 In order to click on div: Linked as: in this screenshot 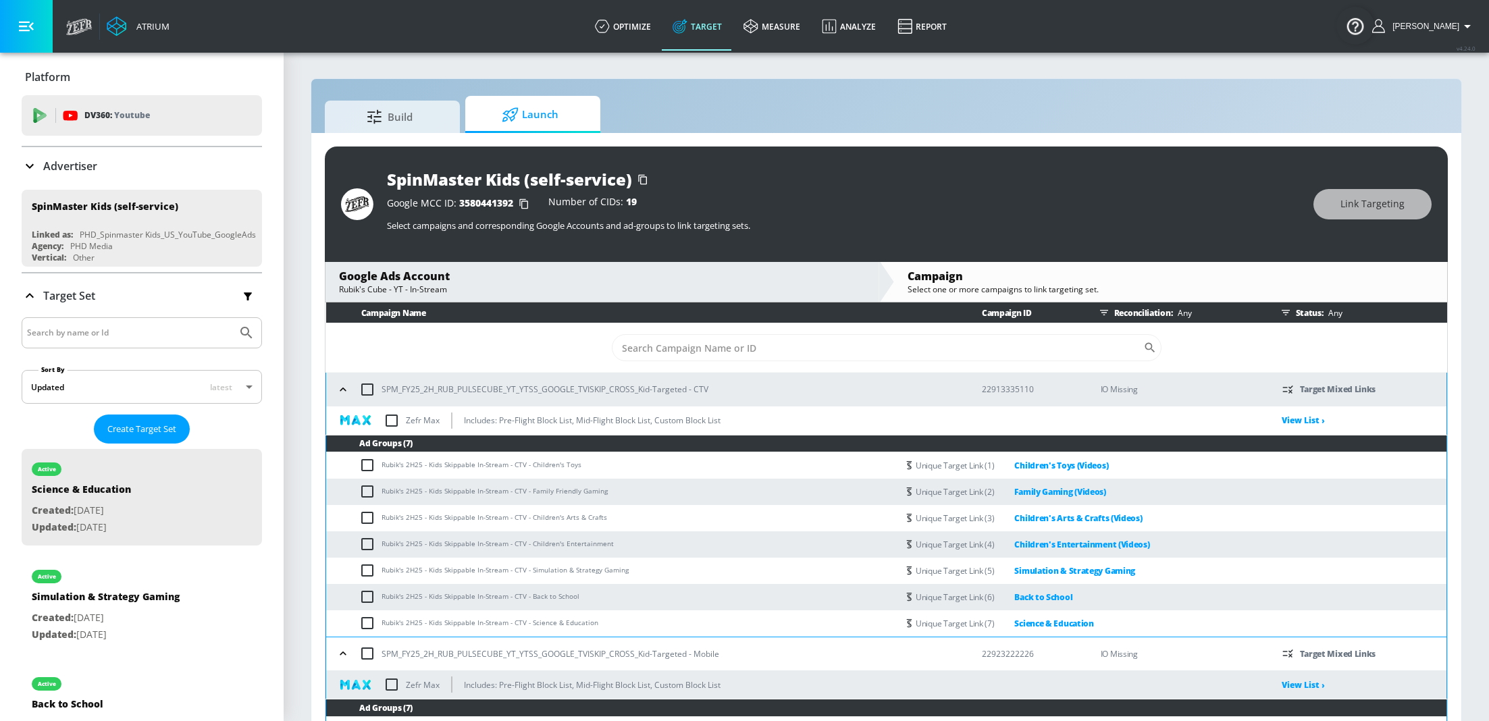, I will do `click(52, 234)`.